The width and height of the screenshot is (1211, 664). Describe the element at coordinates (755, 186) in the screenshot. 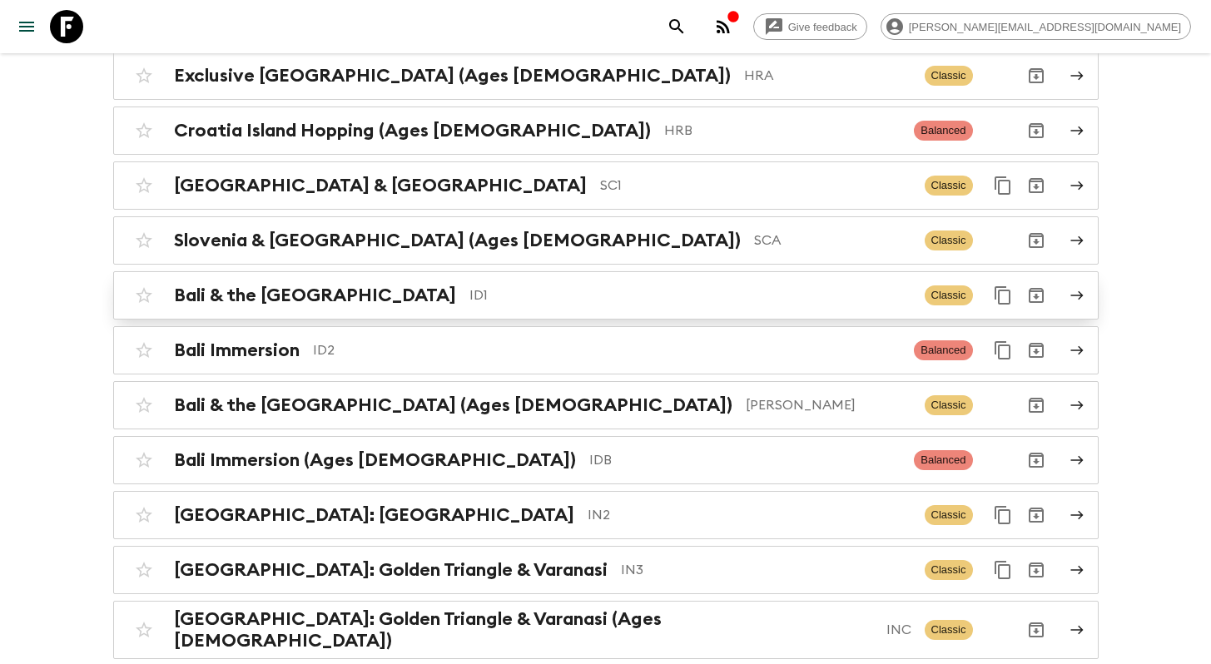

I see `p: SC1` at that location.